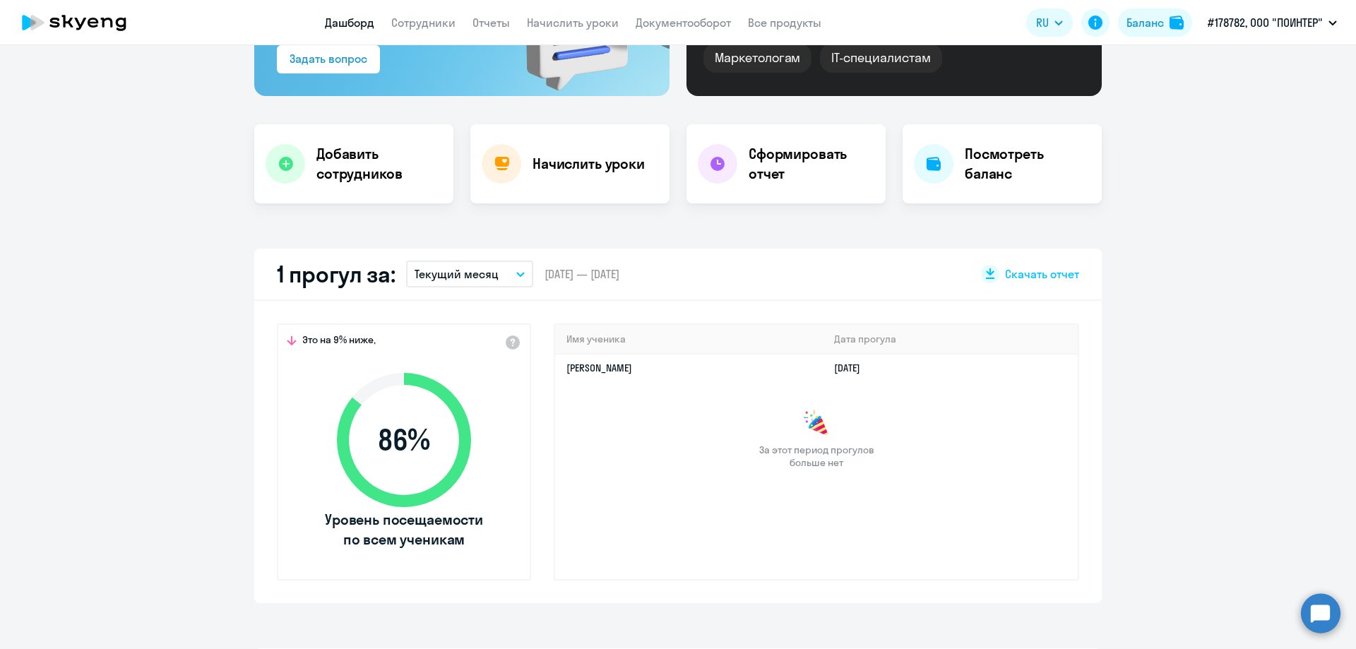 This screenshot has height=649, width=1356. I want to click on span: 86 %, so click(404, 440).